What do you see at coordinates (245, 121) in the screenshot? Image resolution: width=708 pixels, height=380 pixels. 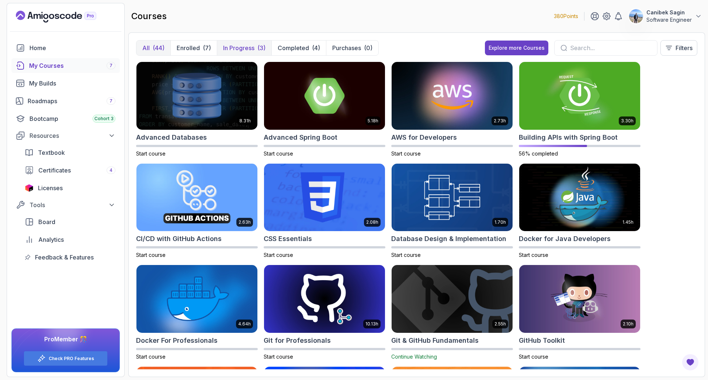 I see `p: 8.31h` at bounding box center [245, 121].